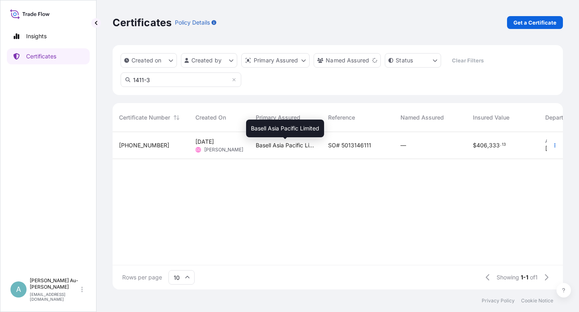  What do you see at coordinates (211, 118) in the screenshot?
I see `span: Created On` at bounding box center [211, 118].